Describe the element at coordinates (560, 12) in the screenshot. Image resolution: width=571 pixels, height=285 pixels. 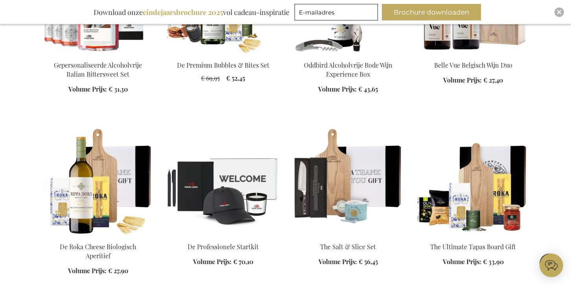
I see `img: Close` at that location.